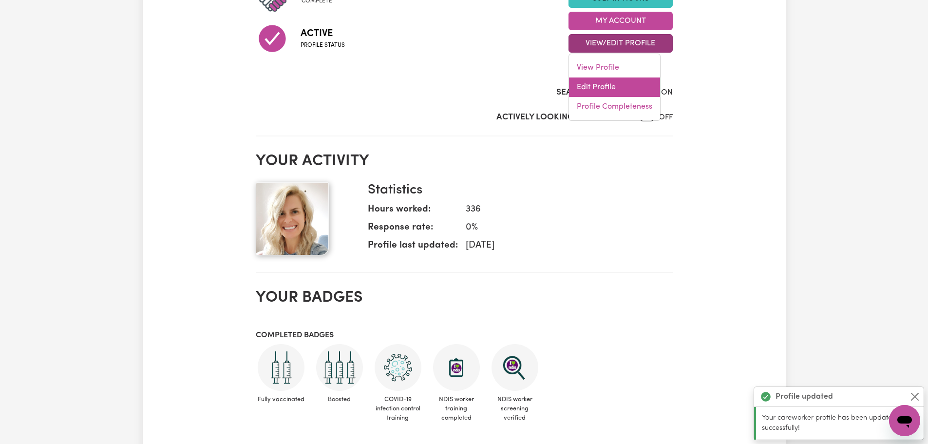 The height and width of the screenshot is (444, 928). Describe the element at coordinates (515, 409) in the screenshot. I see `span: NDIS worker screening verified` at that location.